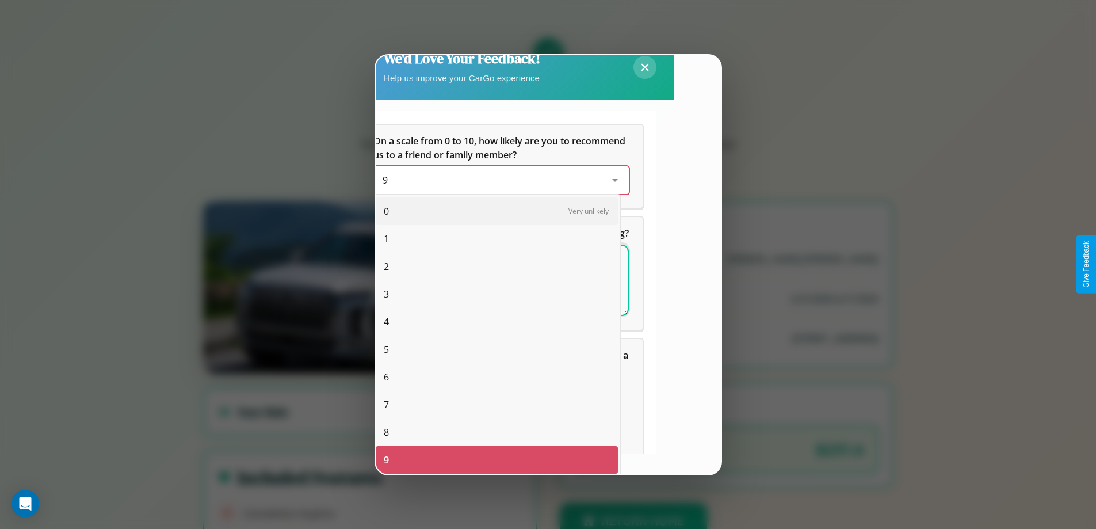 The width and height of the screenshot is (1096, 529). What do you see at coordinates (497, 460) in the screenshot?
I see `div: 9` at bounding box center [497, 460].